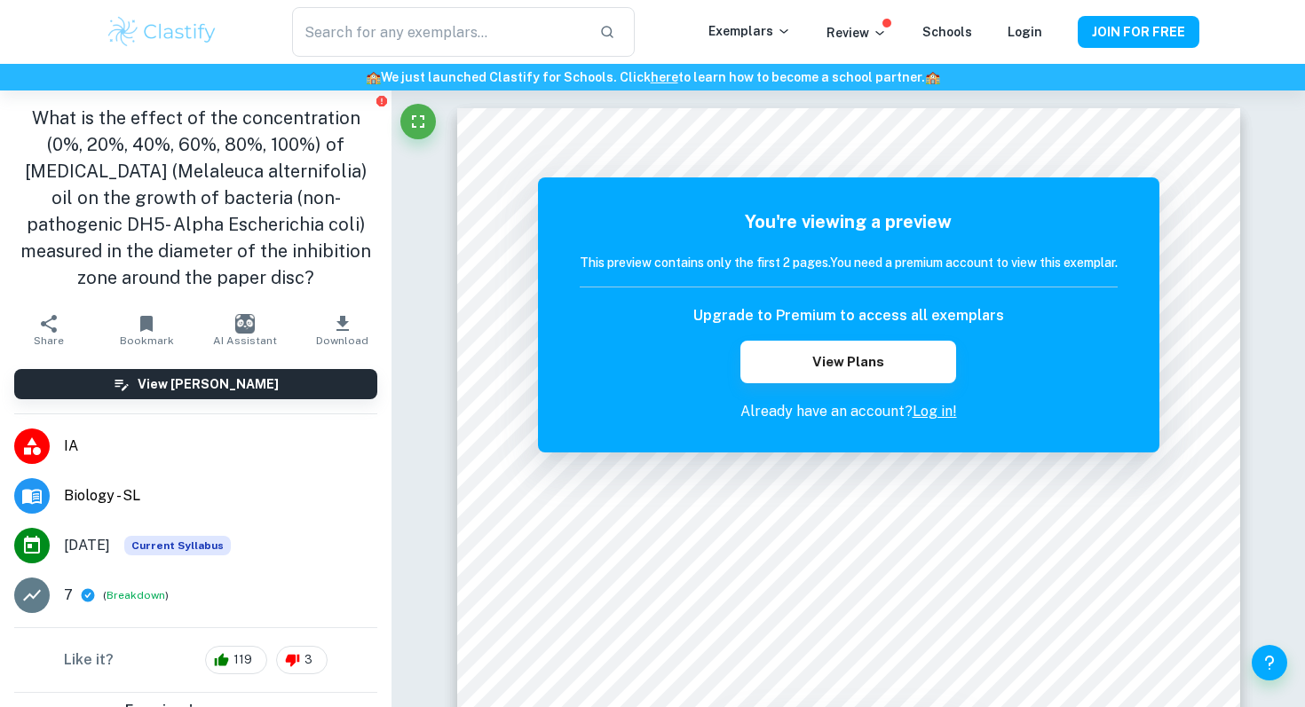 This screenshot has width=1305, height=707. What do you see at coordinates (652, 77) in the screenshot?
I see `h6: We just launched Clastify for Schools. Click to learn how to become a school partner.` at bounding box center [652, 77].